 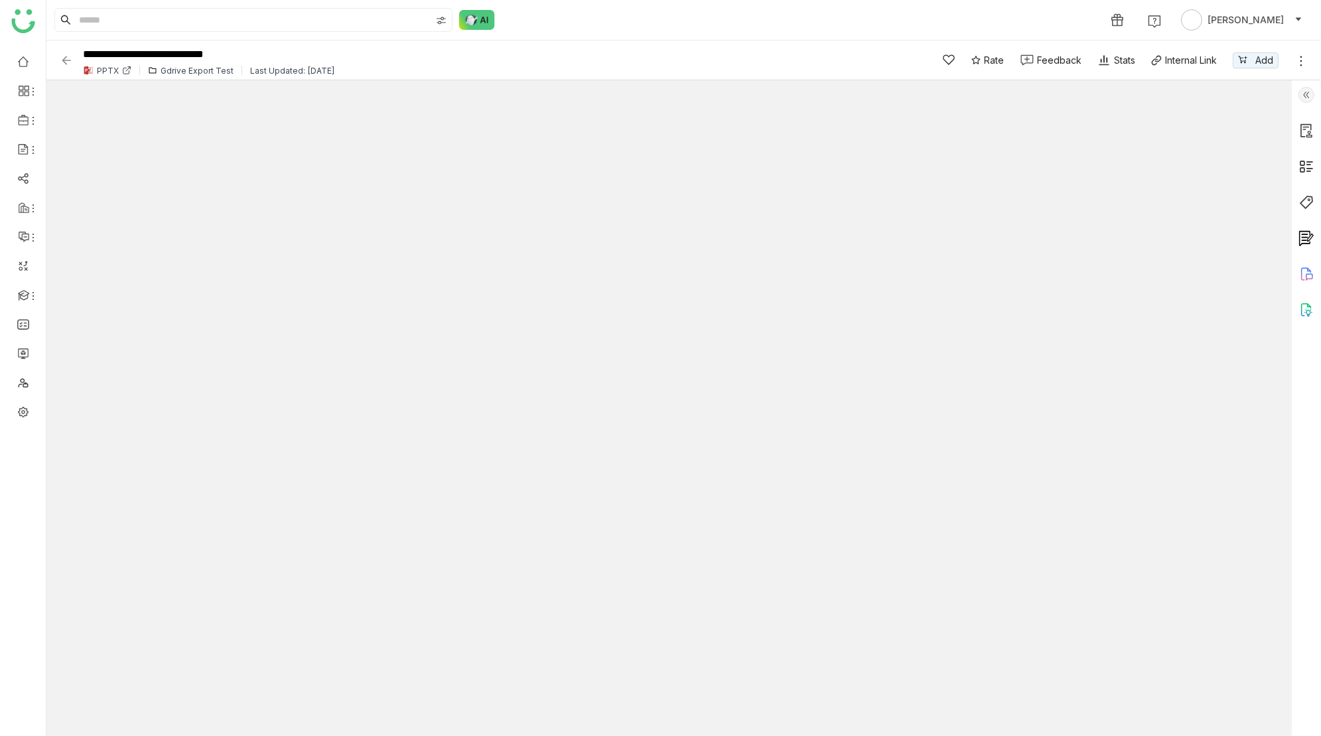 What do you see at coordinates (1116, 60) in the screenshot?
I see `div: Stats` at bounding box center [1116, 60].